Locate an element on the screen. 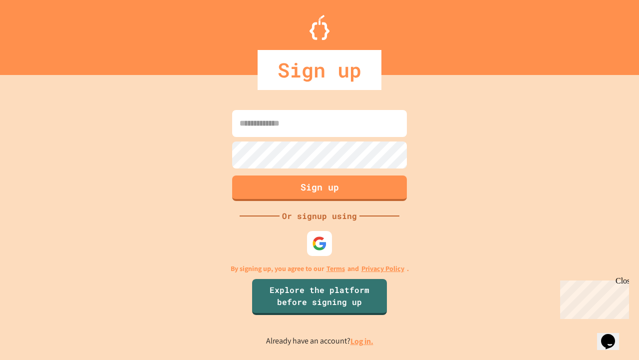 The height and width of the screenshot is (360, 639). a: Explore the platform before signing up is located at coordinates (320, 297).